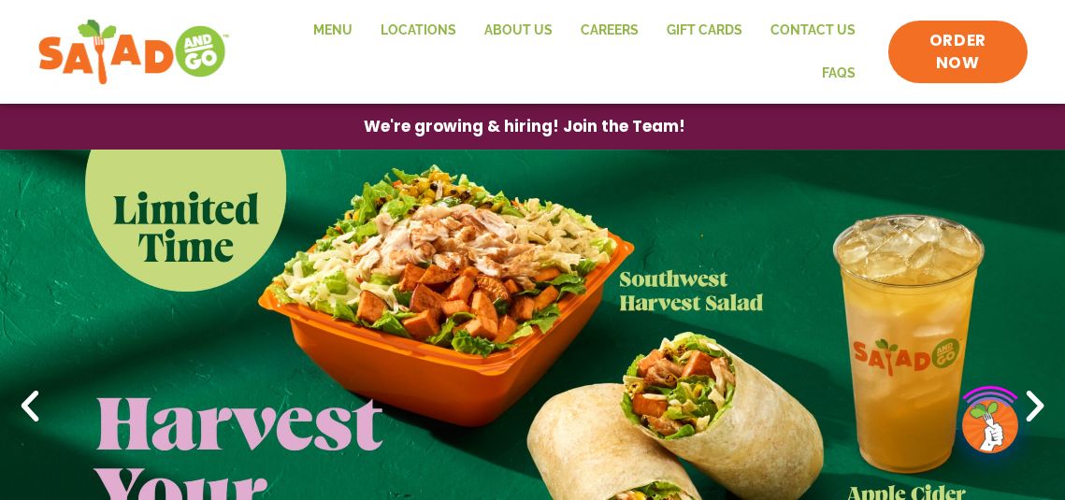 The height and width of the screenshot is (500, 1065). Describe the element at coordinates (813, 31) in the screenshot. I see `a: Contact Us` at that location.